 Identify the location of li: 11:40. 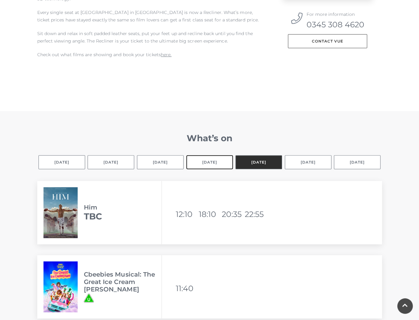
(187, 289).